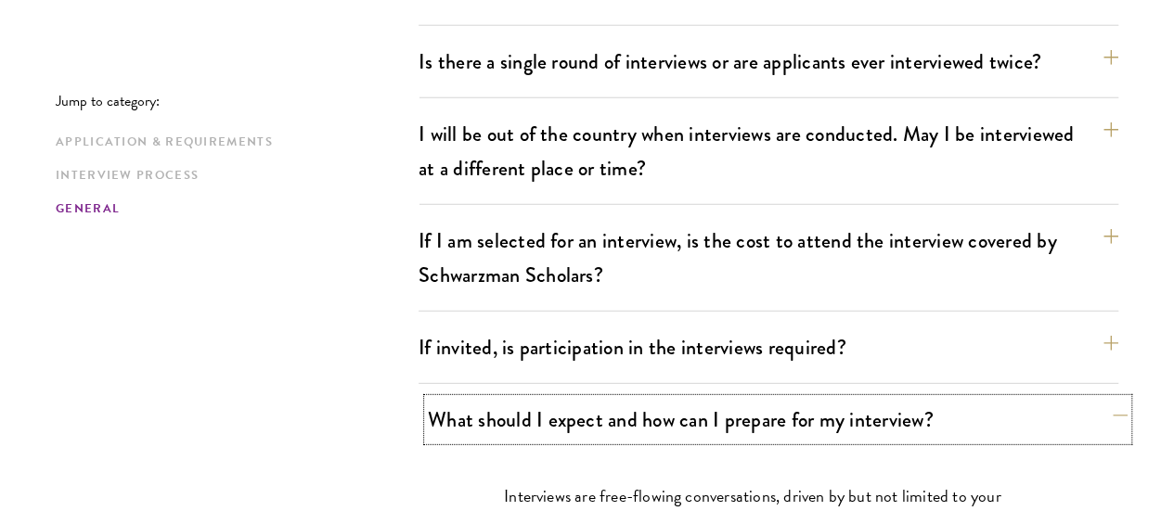 This screenshot has width=1174, height=511. Describe the element at coordinates (231, 142) in the screenshot. I see `a: Application & Requirements` at that location.